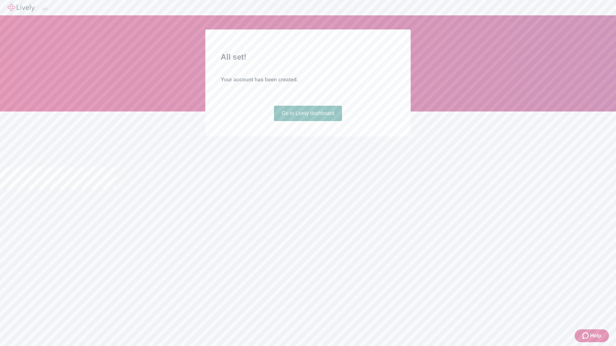  Describe the element at coordinates (591, 336) in the screenshot. I see `button: Zendesk support iconHelp` at that location.